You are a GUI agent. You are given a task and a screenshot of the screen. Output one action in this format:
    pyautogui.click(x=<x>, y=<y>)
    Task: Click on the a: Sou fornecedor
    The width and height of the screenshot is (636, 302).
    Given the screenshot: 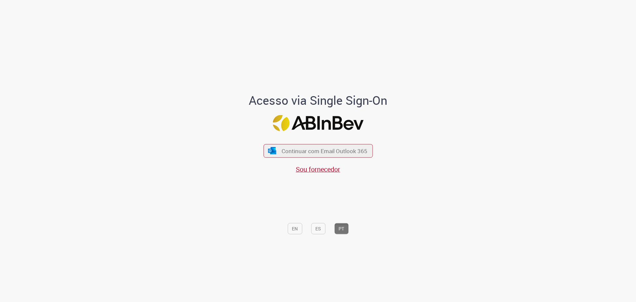 What is the action you would take?
    pyautogui.click(x=318, y=169)
    